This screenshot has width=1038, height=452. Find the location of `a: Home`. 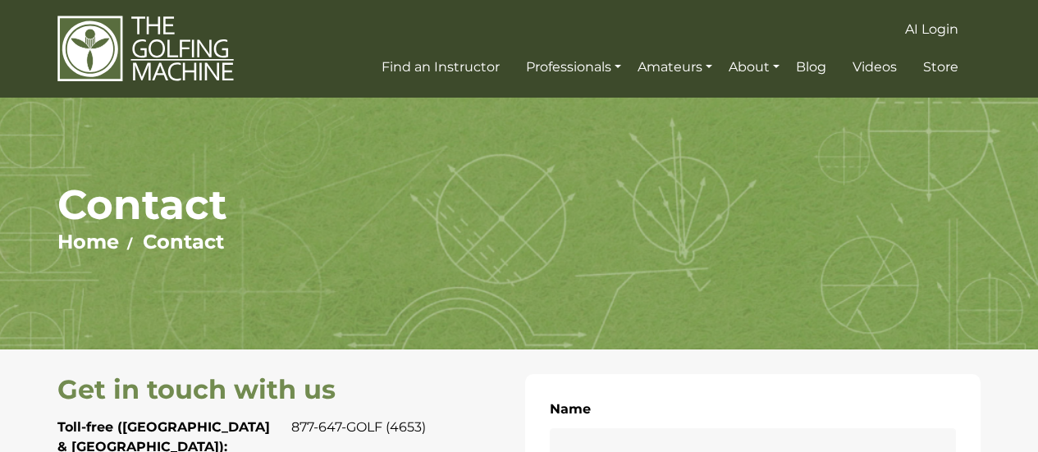

a: Home is located at coordinates (88, 241).